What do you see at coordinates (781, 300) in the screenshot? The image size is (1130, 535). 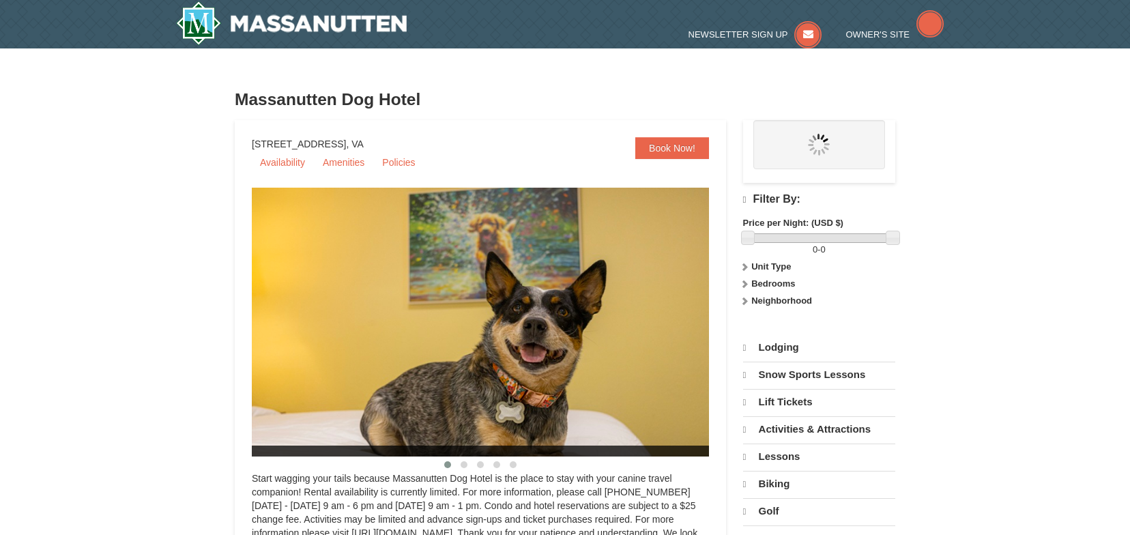 I see `strong: Neighborhood` at bounding box center [781, 300].